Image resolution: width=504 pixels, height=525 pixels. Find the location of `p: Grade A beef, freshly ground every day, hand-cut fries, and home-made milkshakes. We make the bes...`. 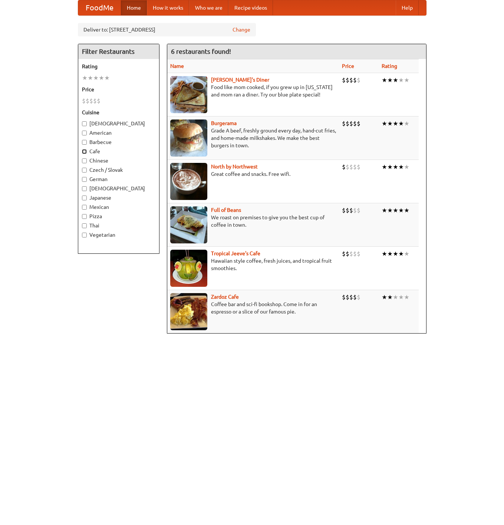

p: Grade A beef, freshly ground every day, hand-cut fries, and home-made milkshakes. We make the bes... is located at coordinates (253, 138).